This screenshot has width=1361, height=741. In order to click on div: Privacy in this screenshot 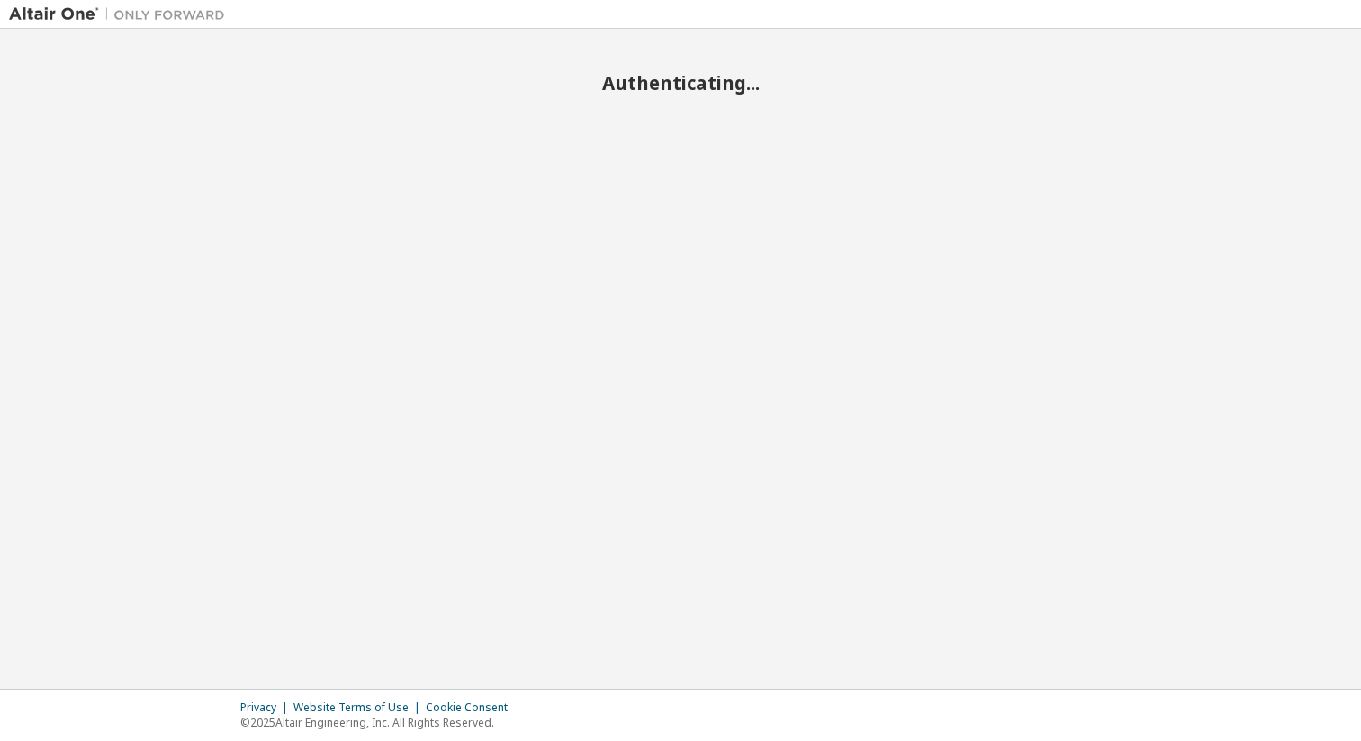, I will do `click(266, 707)`.